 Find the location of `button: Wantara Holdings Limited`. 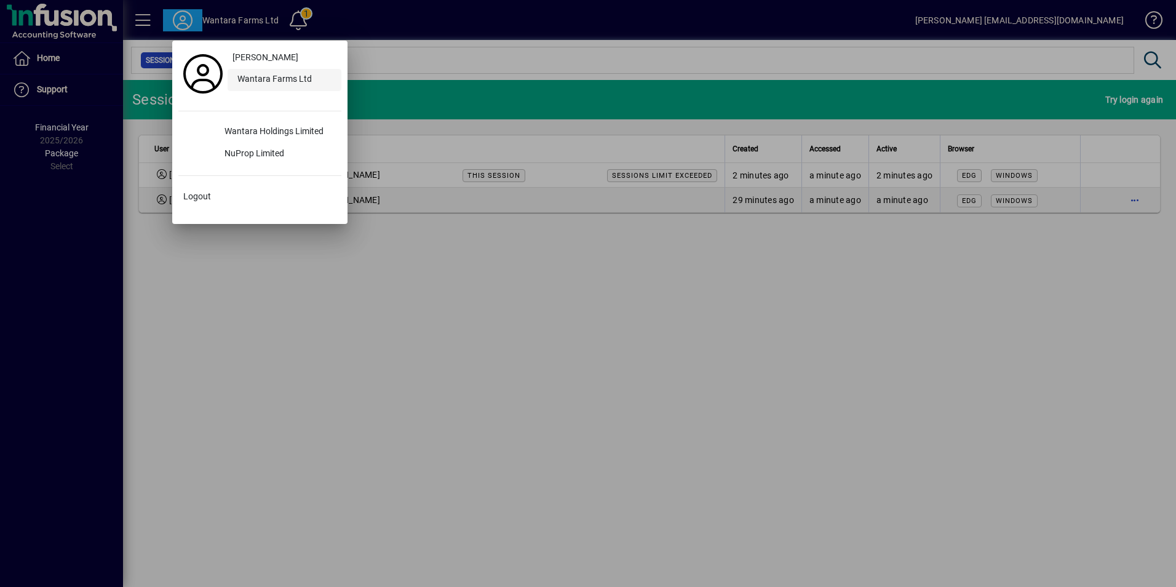

button: Wantara Holdings Limited is located at coordinates (260, 132).